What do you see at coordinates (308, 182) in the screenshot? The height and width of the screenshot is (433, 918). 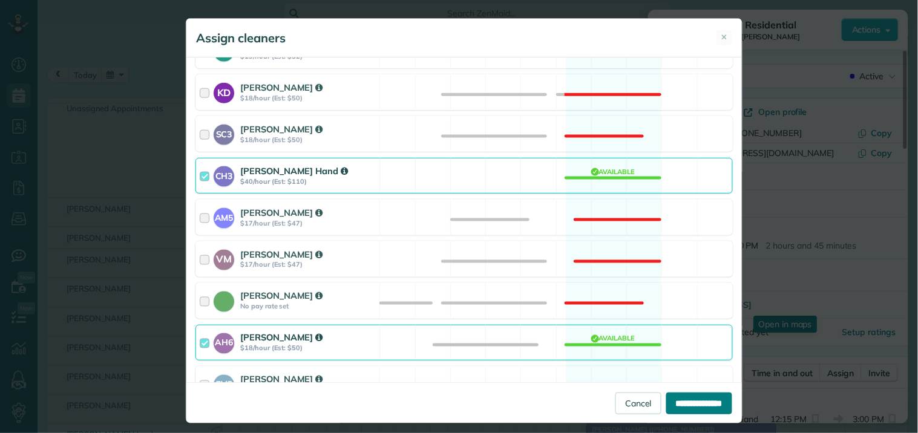 I see `strong: $40/hour (Est: $110)` at bounding box center [308, 182].